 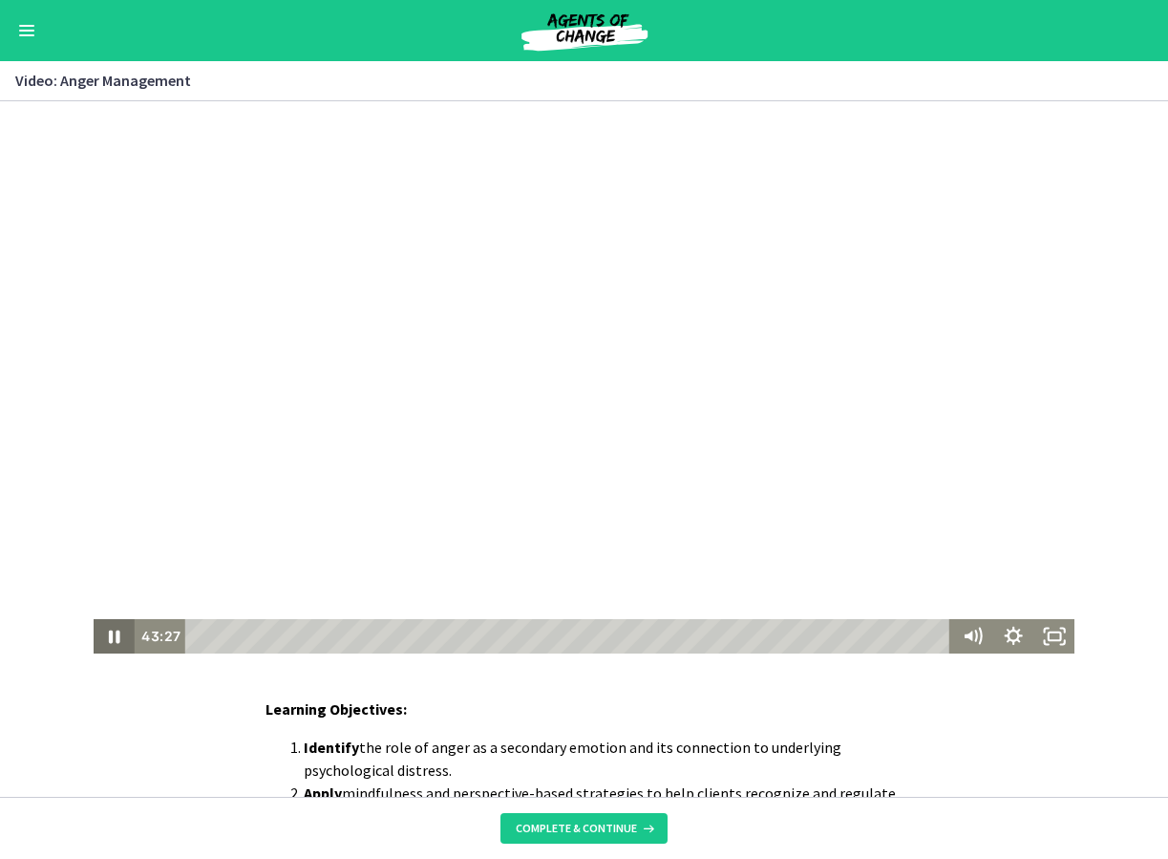 I want to click on span: Learning Objectives:, so click(x=336, y=709).